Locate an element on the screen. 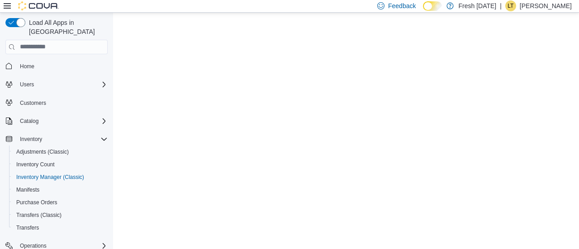  span: Dark Mode is located at coordinates (423, 11).